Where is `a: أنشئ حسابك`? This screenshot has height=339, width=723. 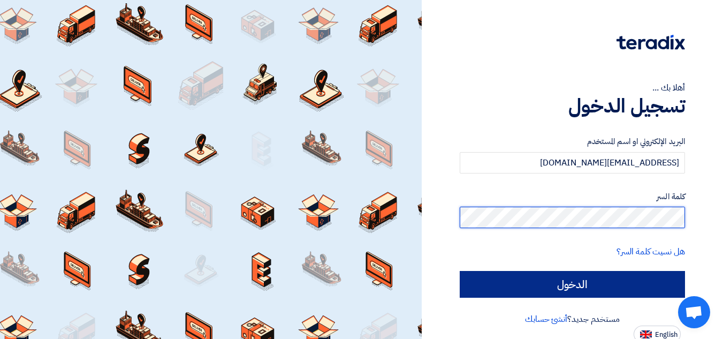 a: أنشئ حسابك is located at coordinates (546, 319).